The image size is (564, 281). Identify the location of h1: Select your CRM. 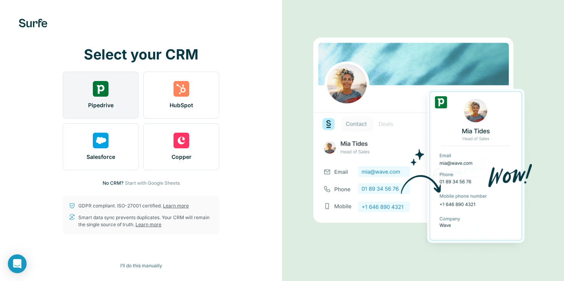
(141, 54).